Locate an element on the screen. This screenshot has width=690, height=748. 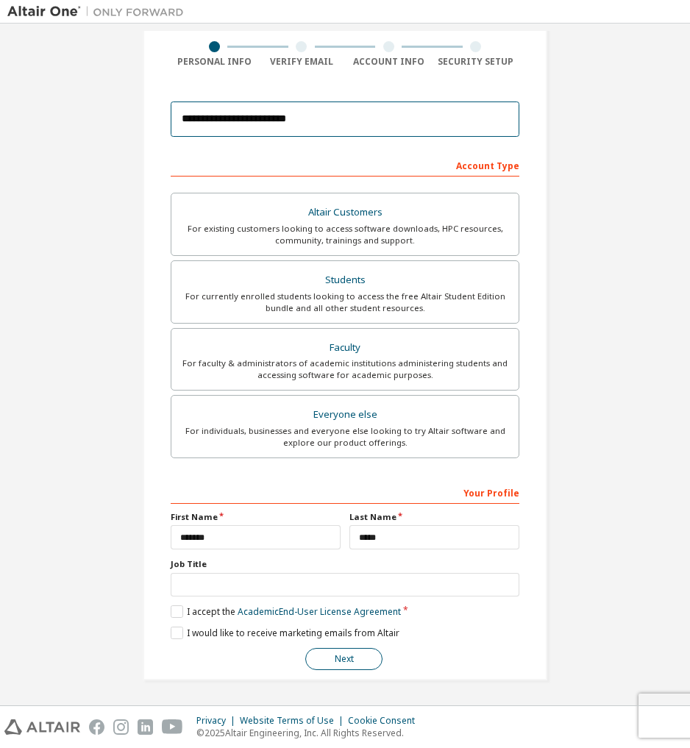
div: Verify Email is located at coordinates (302, 62).